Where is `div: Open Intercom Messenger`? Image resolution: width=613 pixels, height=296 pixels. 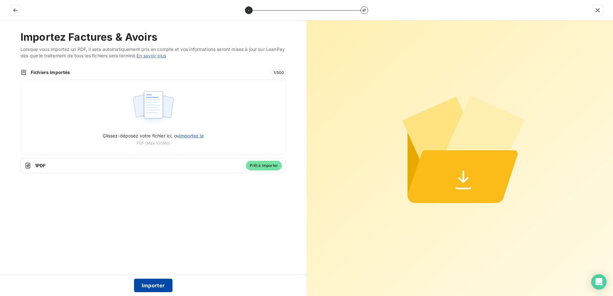 div: Open Intercom Messenger is located at coordinates (598, 282).